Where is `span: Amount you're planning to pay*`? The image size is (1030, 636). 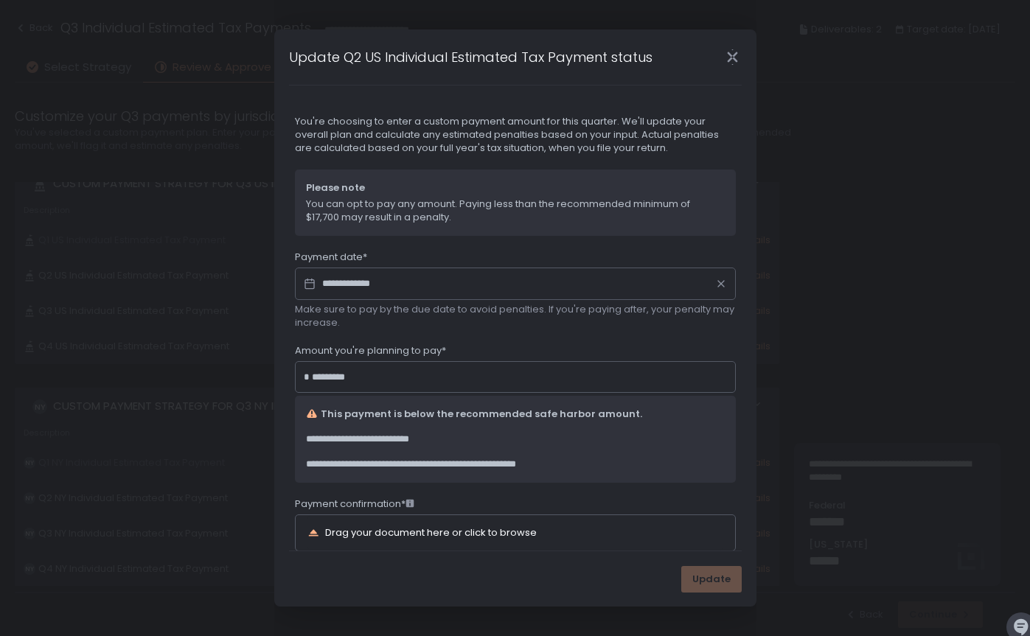
span: Amount you're planning to pay* is located at coordinates (370, 351).